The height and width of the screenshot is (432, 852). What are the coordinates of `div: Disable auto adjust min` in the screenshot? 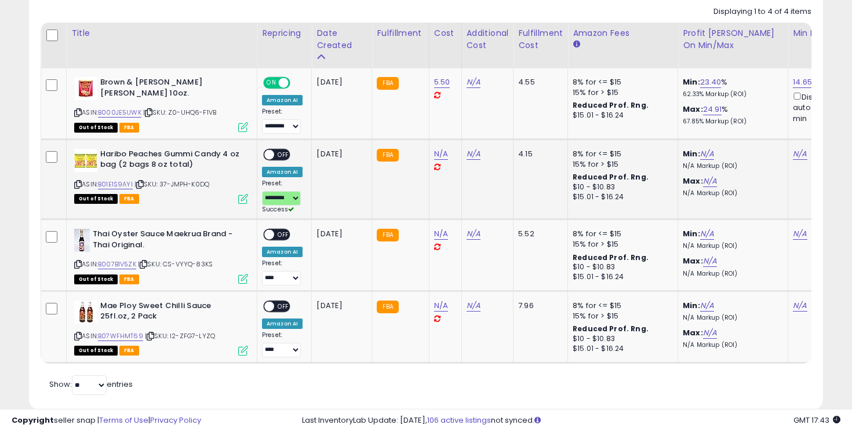 It's located at (821, 107).